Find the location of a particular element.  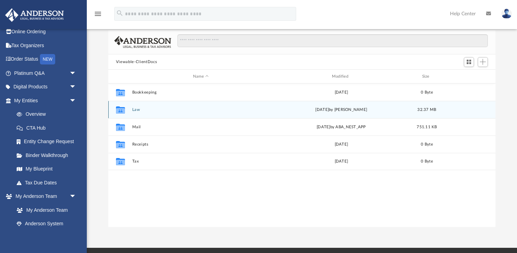

div: Modified is located at coordinates (341, 77).